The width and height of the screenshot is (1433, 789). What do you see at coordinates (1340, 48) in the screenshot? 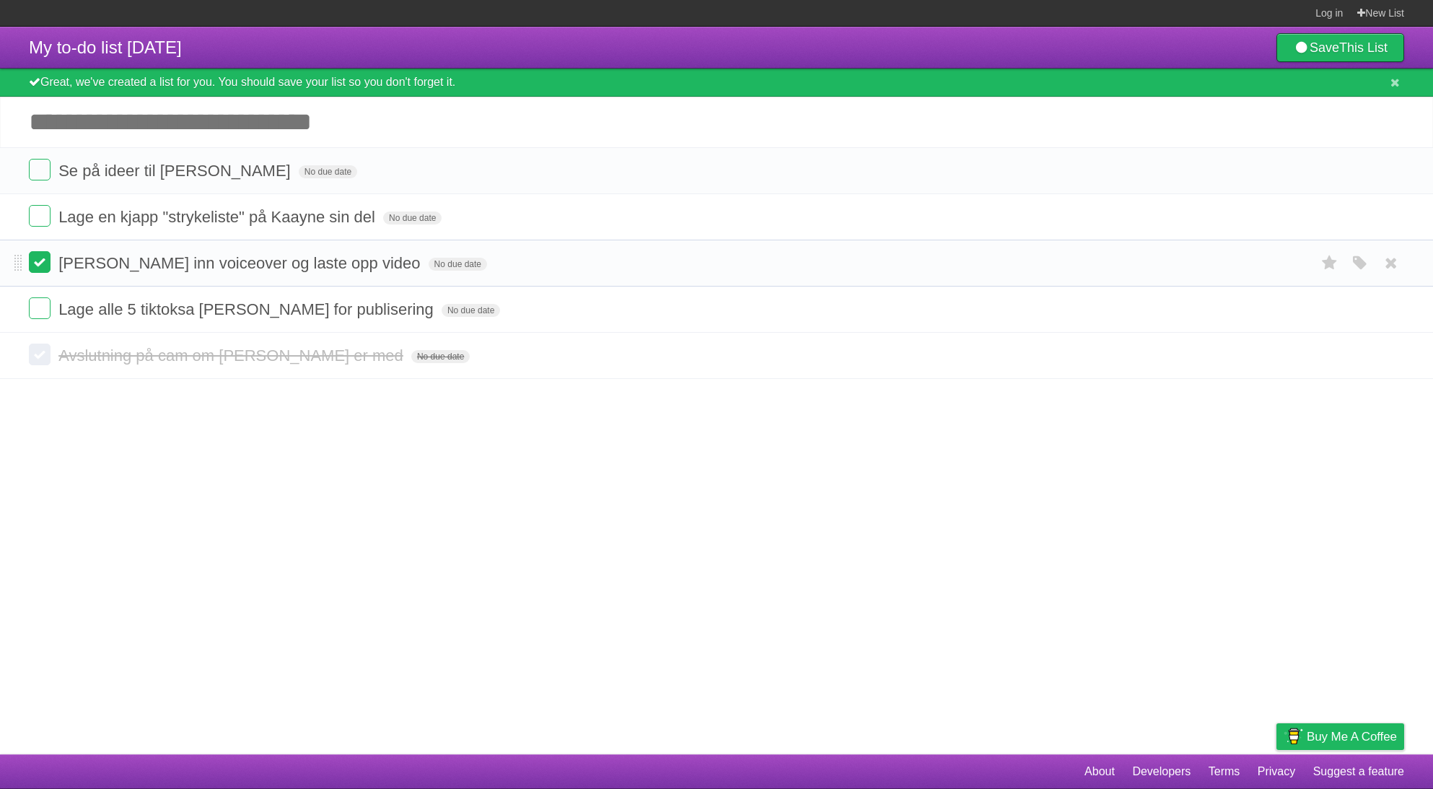
I see `a: SaveThis List` at bounding box center [1340, 48].